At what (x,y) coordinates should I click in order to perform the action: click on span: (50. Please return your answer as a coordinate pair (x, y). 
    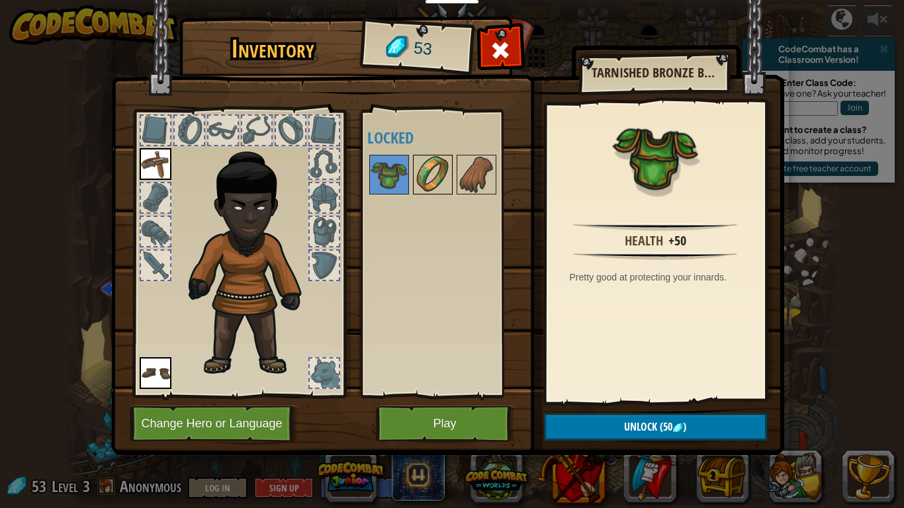
    Looking at the image, I should click on (664, 427).